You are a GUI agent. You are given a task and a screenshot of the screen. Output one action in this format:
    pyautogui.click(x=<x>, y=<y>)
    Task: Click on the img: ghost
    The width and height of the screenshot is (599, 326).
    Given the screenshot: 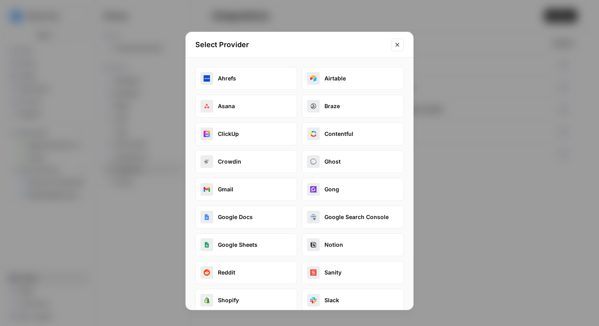 What is the action you would take?
    pyautogui.click(x=313, y=162)
    